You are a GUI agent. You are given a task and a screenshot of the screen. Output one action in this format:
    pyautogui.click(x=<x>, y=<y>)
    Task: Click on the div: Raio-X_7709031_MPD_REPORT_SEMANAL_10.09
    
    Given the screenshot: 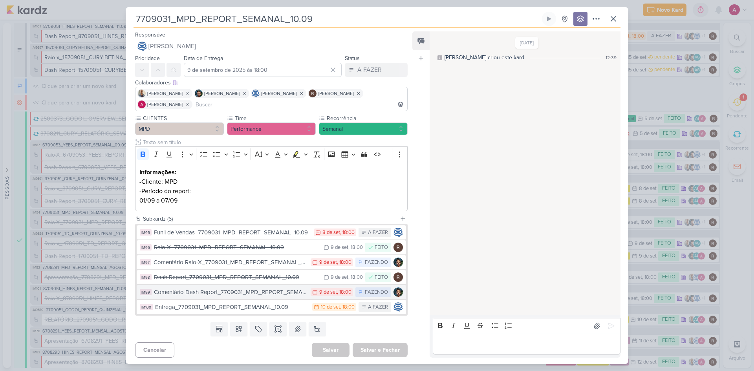 What is the action you would take?
    pyautogui.click(x=237, y=248)
    